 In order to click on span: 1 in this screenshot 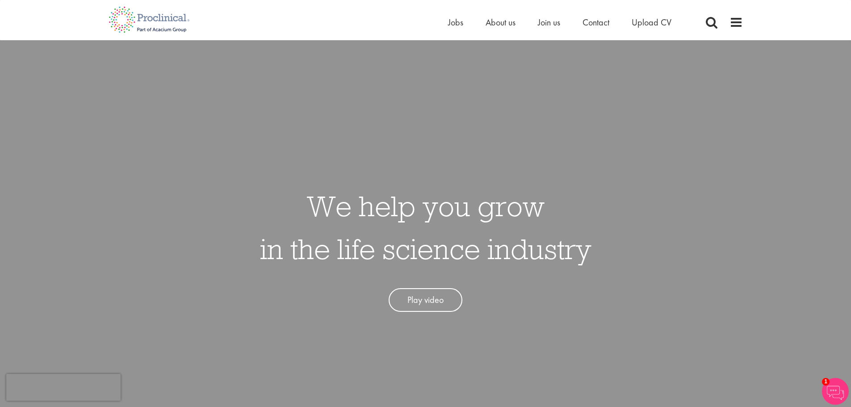, I will do `click(825, 381)`.